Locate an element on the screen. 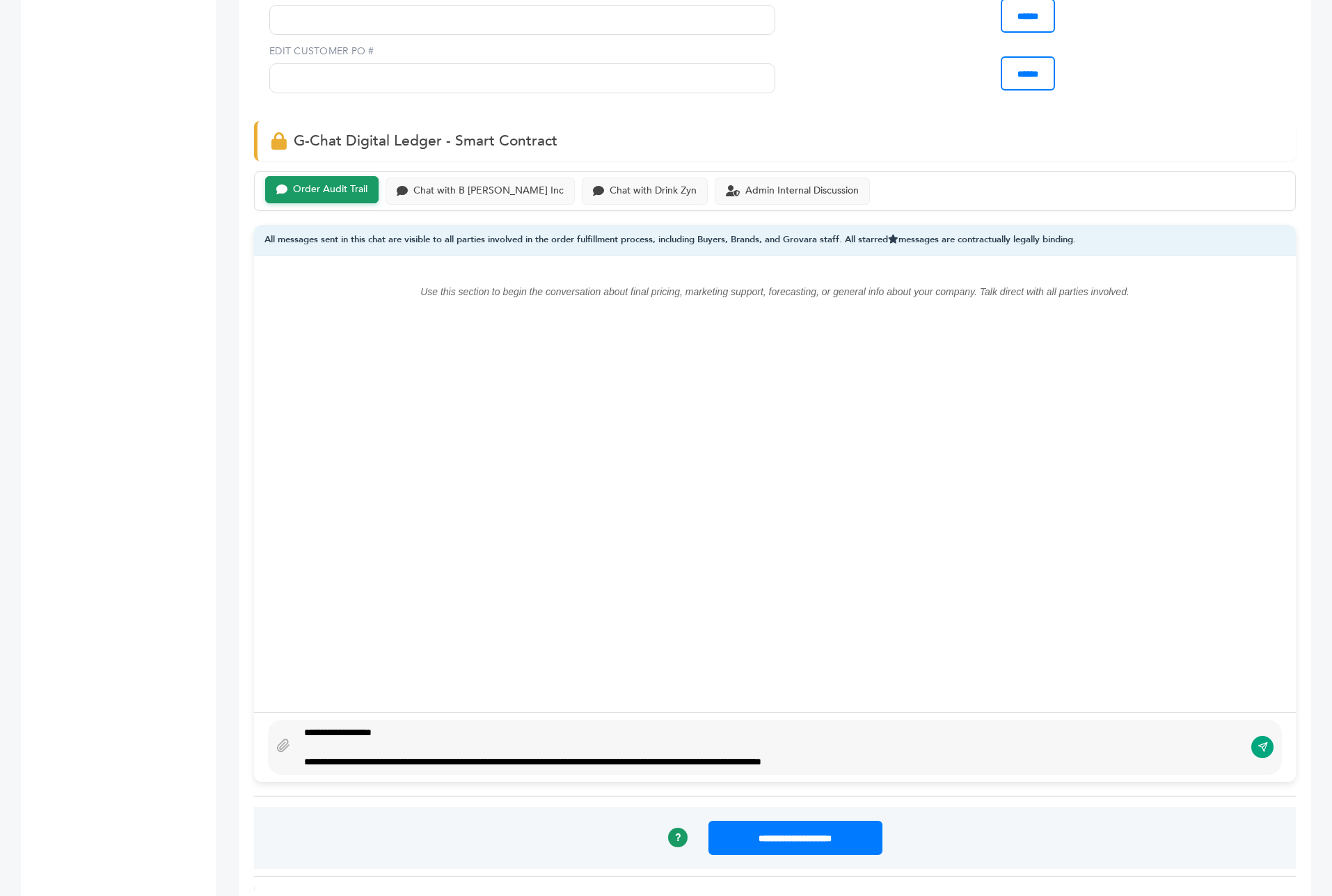 This screenshot has height=896, width=1332. span: G-Chat Digital Ledger - Smart Contract is located at coordinates (425, 140).